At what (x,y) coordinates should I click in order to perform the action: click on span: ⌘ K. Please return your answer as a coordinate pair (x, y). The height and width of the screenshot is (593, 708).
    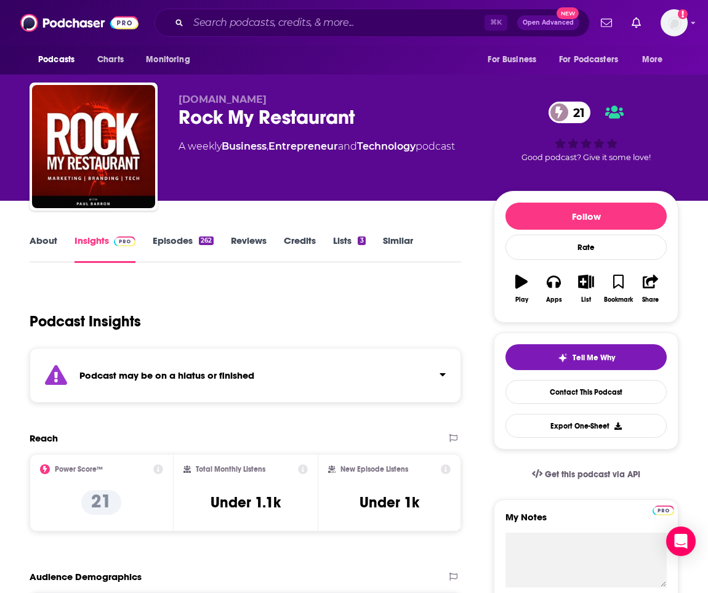
    Looking at the image, I should click on (496, 23).